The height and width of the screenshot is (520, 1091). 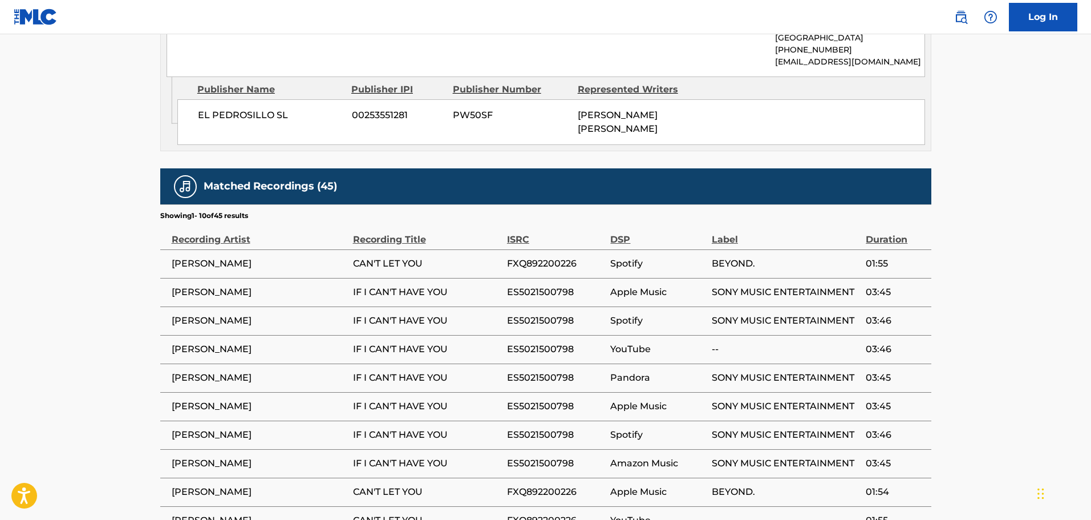 What do you see at coordinates (991, 17) in the screenshot?
I see `div: Help` at bounding box center [991, 17].